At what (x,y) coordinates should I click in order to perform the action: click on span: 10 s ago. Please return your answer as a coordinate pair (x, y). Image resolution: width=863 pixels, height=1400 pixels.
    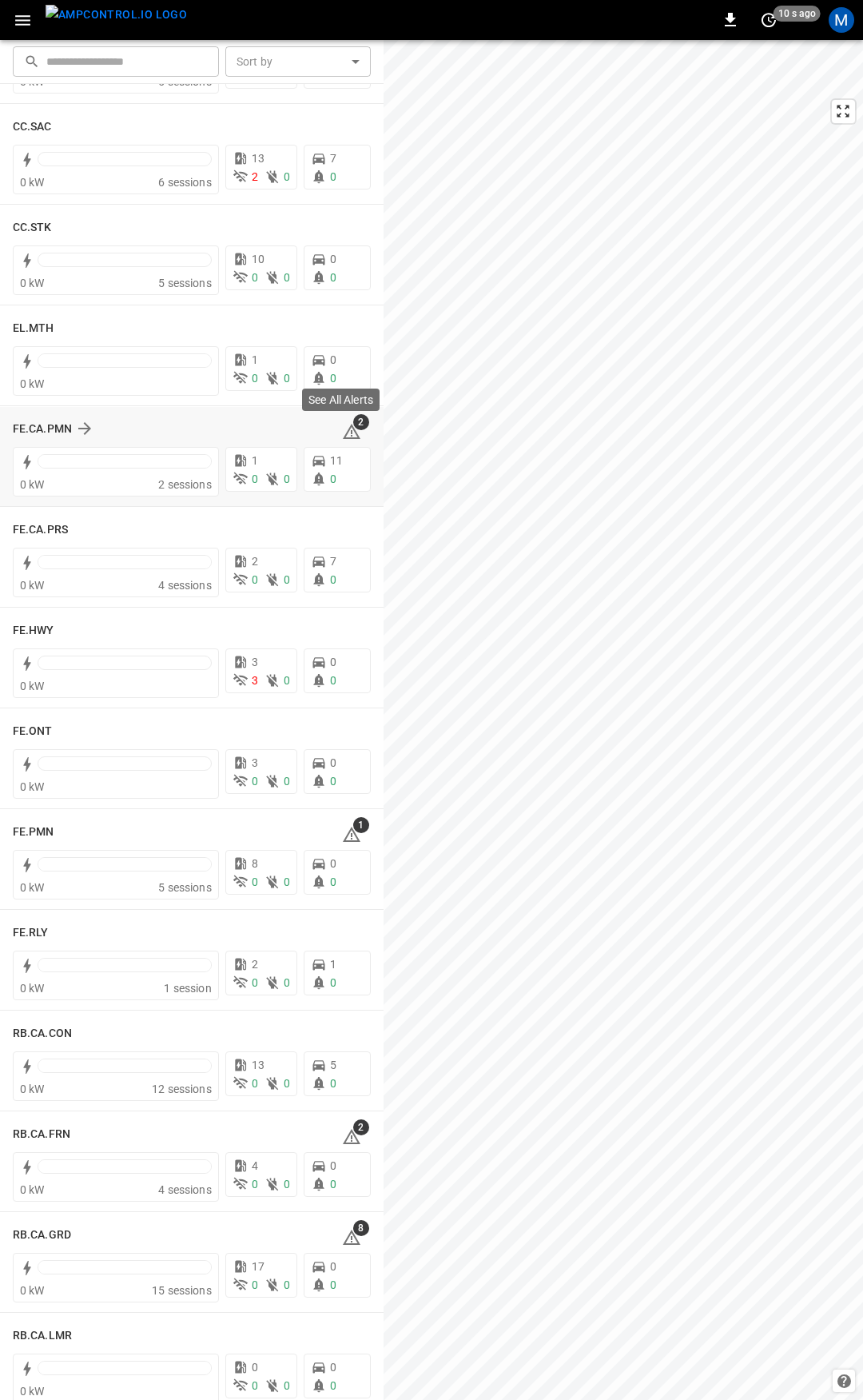
    Looking at the image, I should click on (797, 14).